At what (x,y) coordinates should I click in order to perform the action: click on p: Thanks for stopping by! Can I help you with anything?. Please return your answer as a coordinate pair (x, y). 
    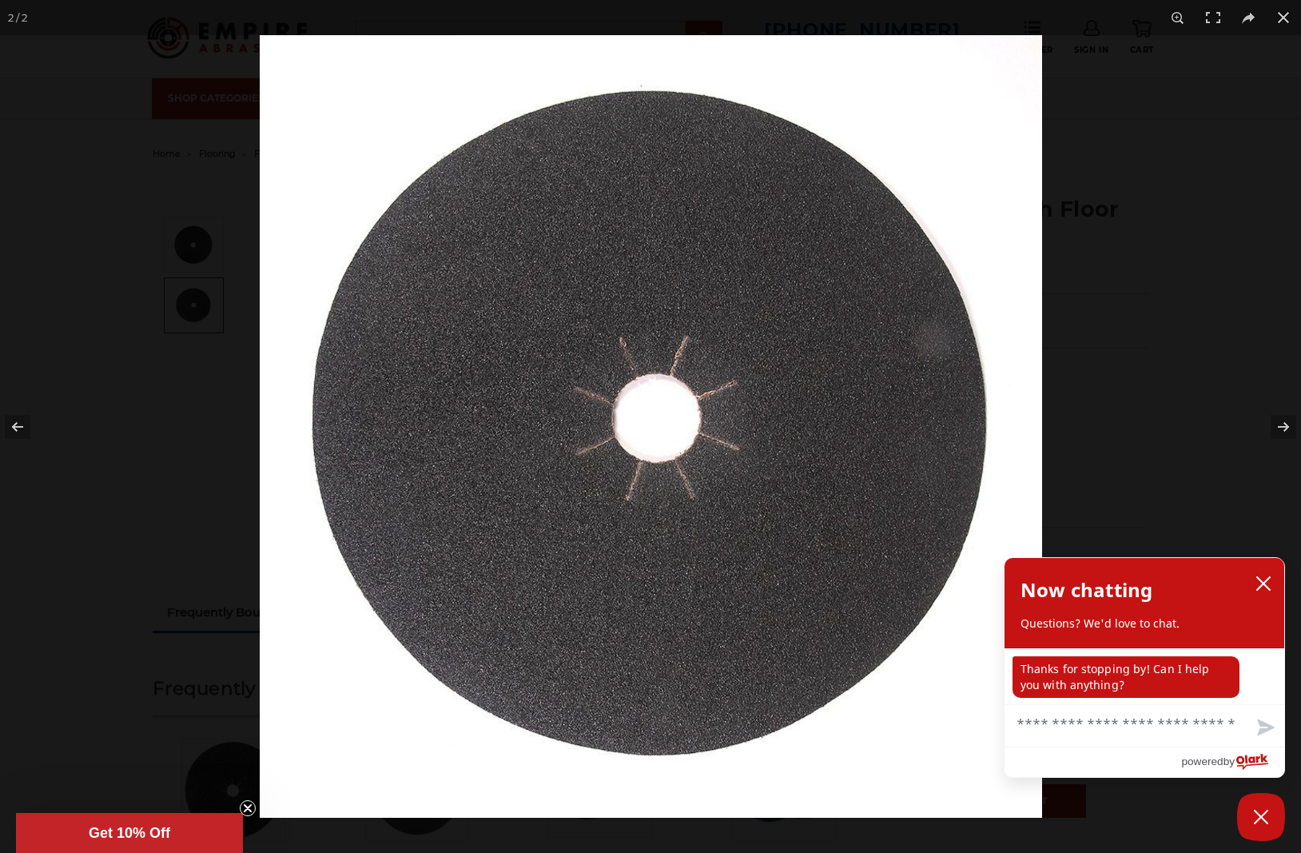
    Looking at the image, I should click on (1126, 677).